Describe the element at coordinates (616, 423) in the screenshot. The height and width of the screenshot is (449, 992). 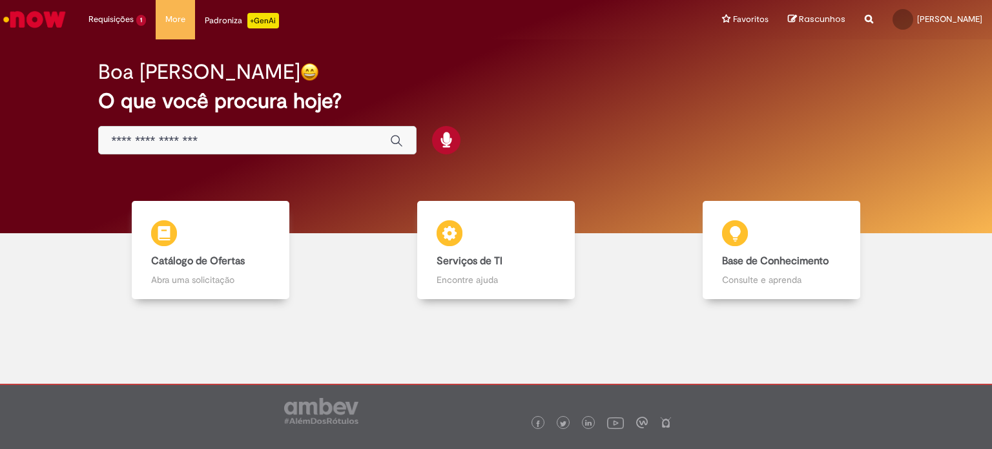
I see `img: logo_footer_youtube.png` at that location.